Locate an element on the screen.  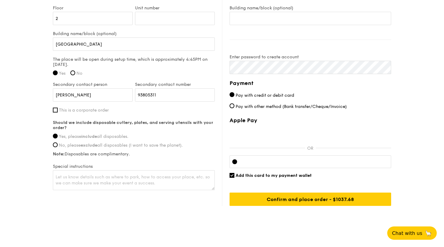
input: No, pleaseexcludeall disposables (I want to save the planet). is located at coordinates (55, 145).